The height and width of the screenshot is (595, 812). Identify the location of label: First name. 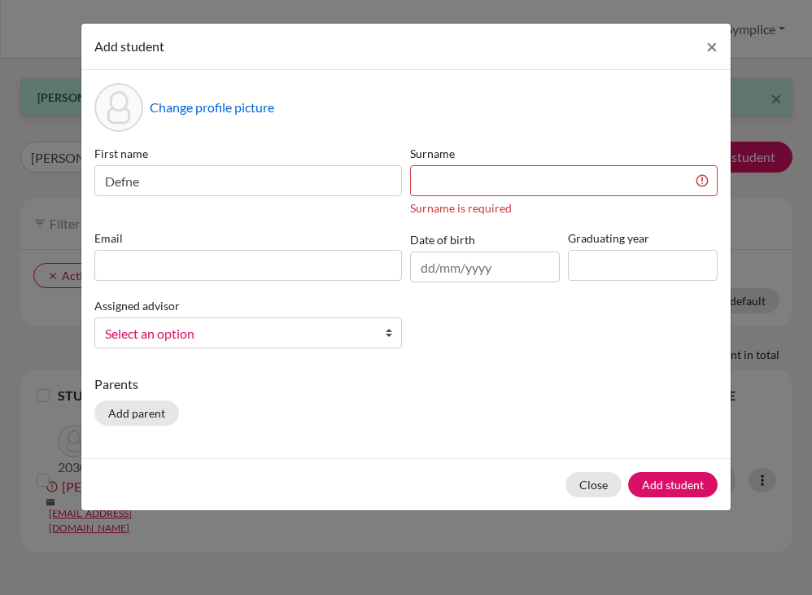
(248, 153).